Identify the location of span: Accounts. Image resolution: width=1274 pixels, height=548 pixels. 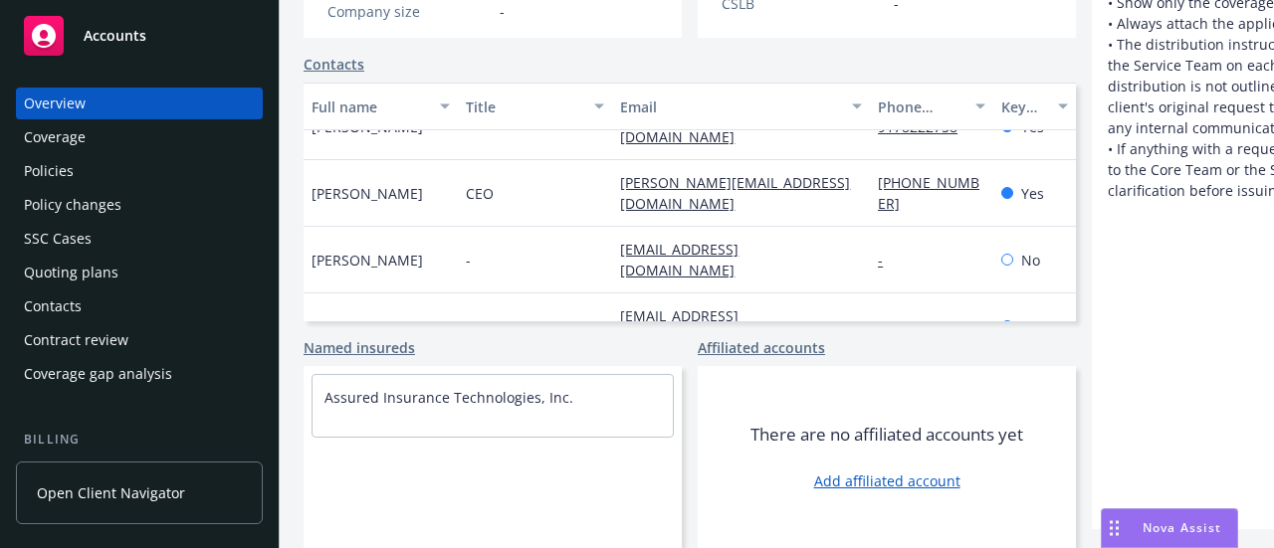
(114, 36).